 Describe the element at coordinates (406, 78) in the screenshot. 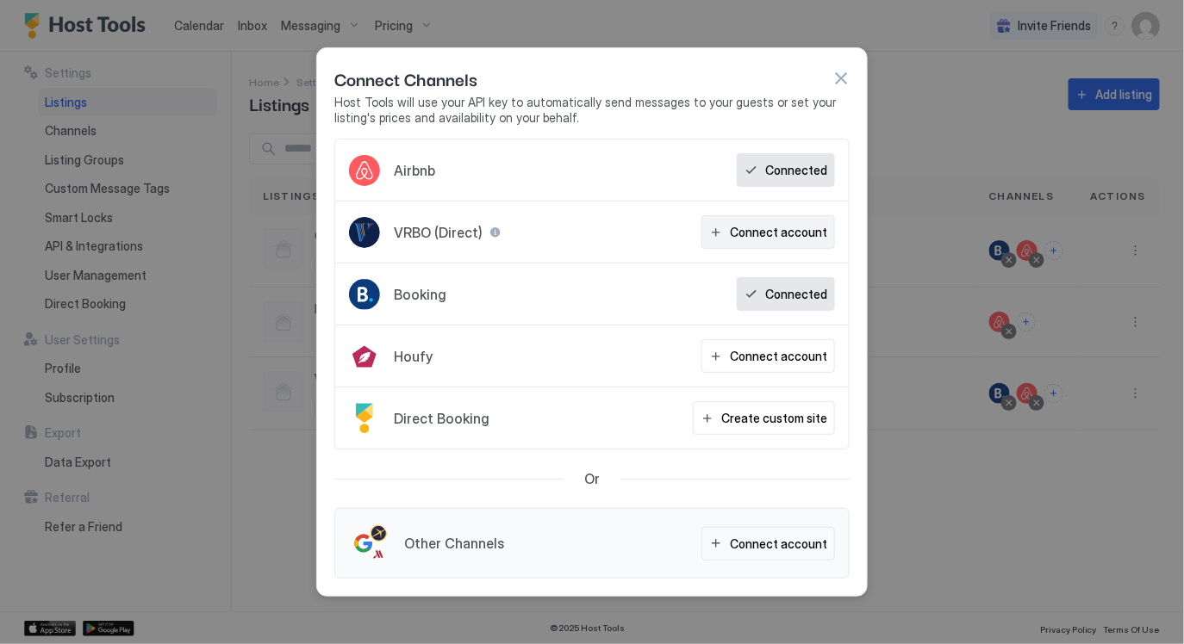

I see `span: Connect Channels` at that location.